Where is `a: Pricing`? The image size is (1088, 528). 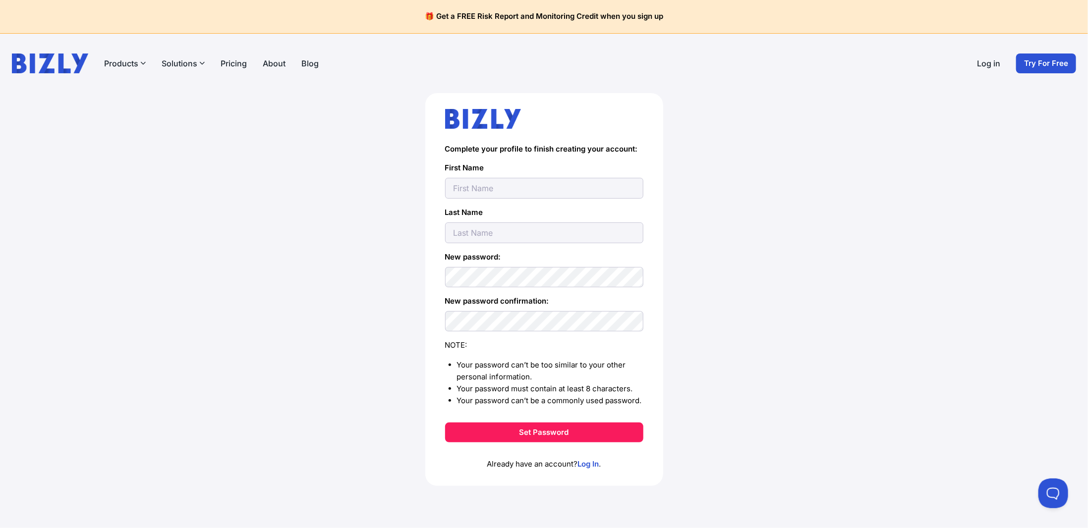 a: Pricing is located at coordinates (233, 63).